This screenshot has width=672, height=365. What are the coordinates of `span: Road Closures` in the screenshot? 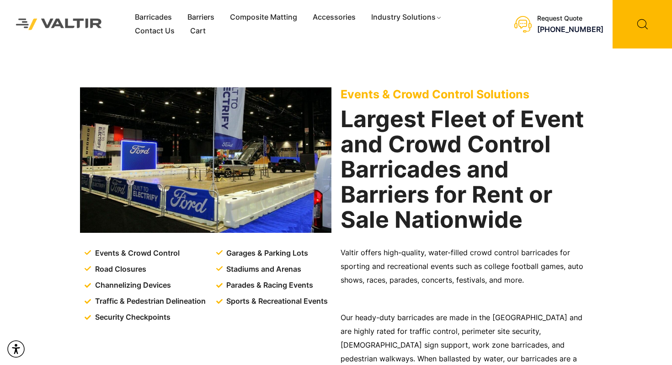 It's located at (119, 269).